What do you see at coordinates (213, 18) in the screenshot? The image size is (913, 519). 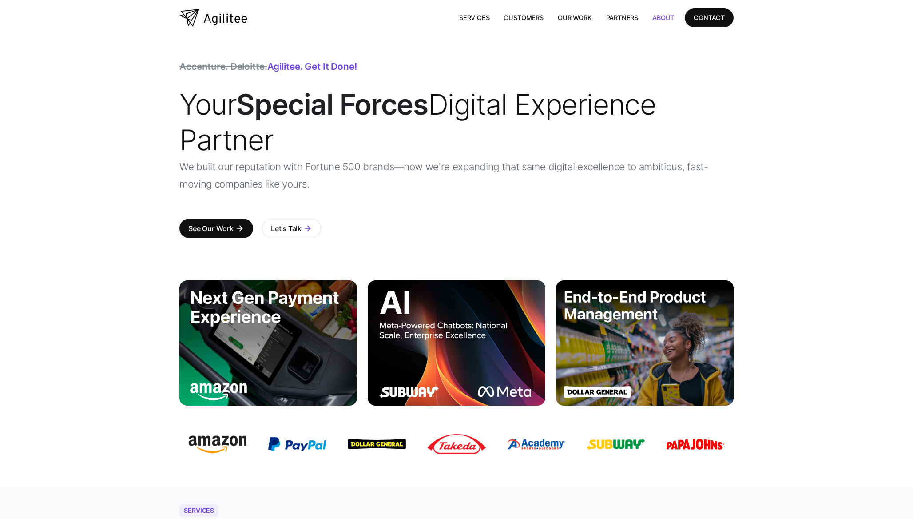 I see `a: home` at bounding box center [213, 18].